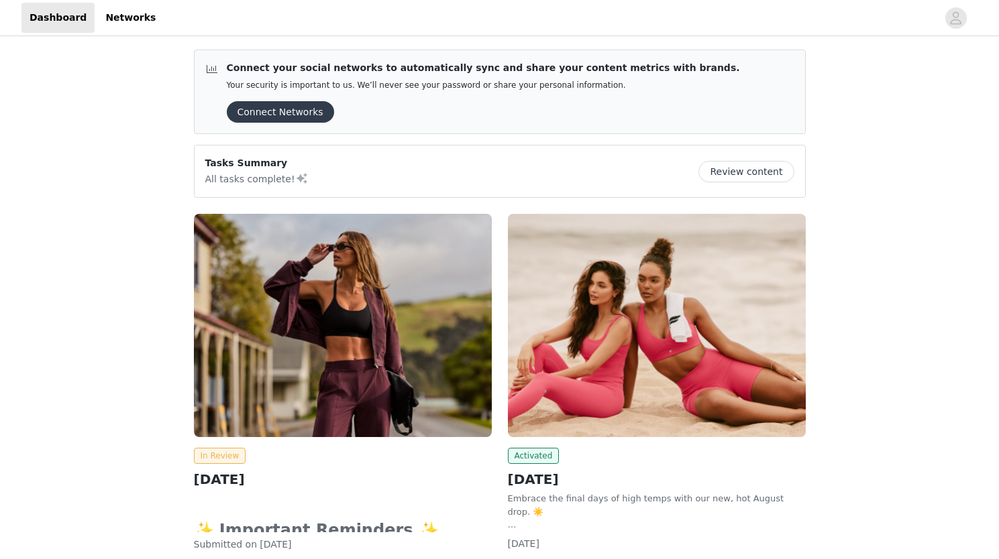 The image size is (999, 559). Describe the element at coordinates (257, 163) in the screenshot. I see `p: Tasks Summary` at that location.